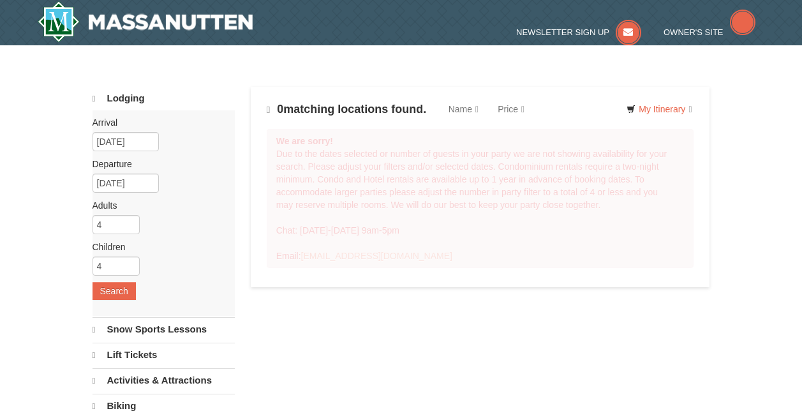  What do you see at coordinates (159, 206) in the screenshot?
I see `label: Adults` at bounding box center [159, 206].